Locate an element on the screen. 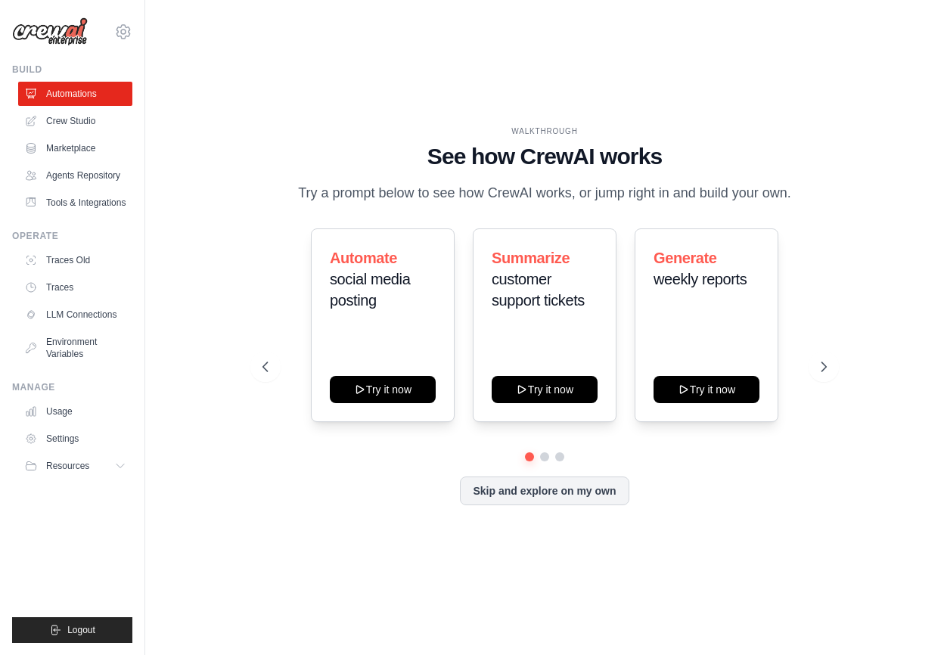 This screenshot has width=944, height=655. span: weekly reports is located at coordinates (700, 279).